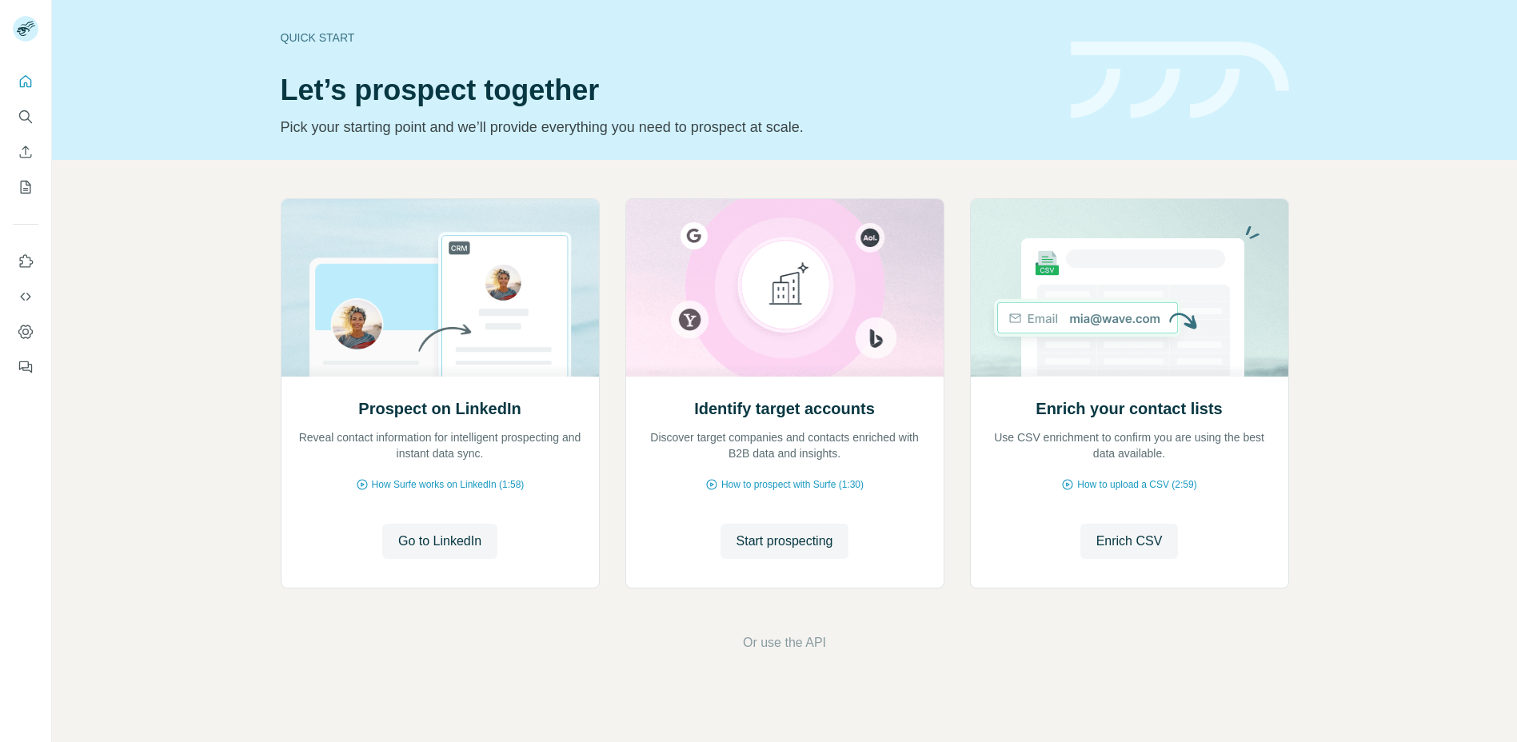 The height and width of the screenshot is (742, 1517). Describe the element at coordinates (1129, 541) in the screenshot. I see `span: Enrich CSV` at that location.